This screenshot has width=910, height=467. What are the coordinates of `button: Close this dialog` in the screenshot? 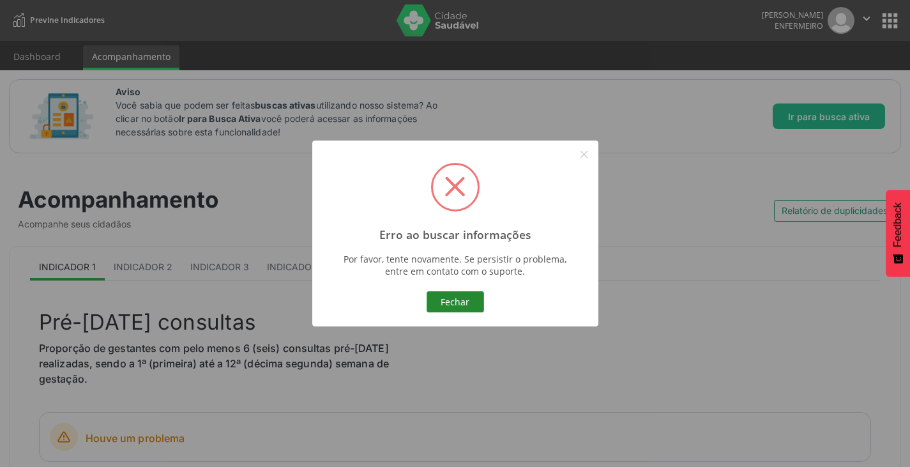 It's located at (584, 154).